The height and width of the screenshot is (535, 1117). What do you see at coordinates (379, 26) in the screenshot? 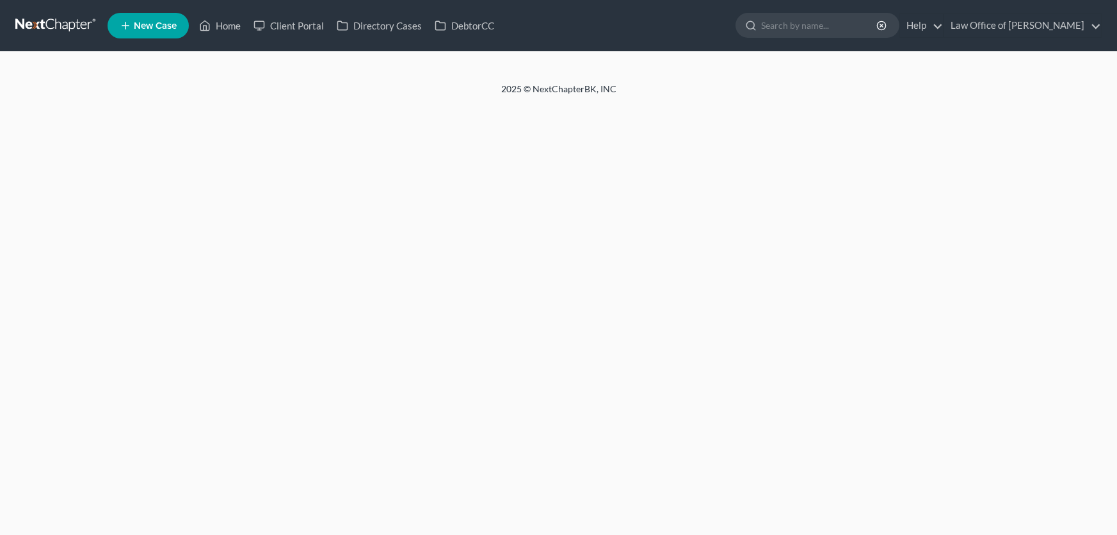
I see `a: Directory Cases` at bounding box center [379, 26].